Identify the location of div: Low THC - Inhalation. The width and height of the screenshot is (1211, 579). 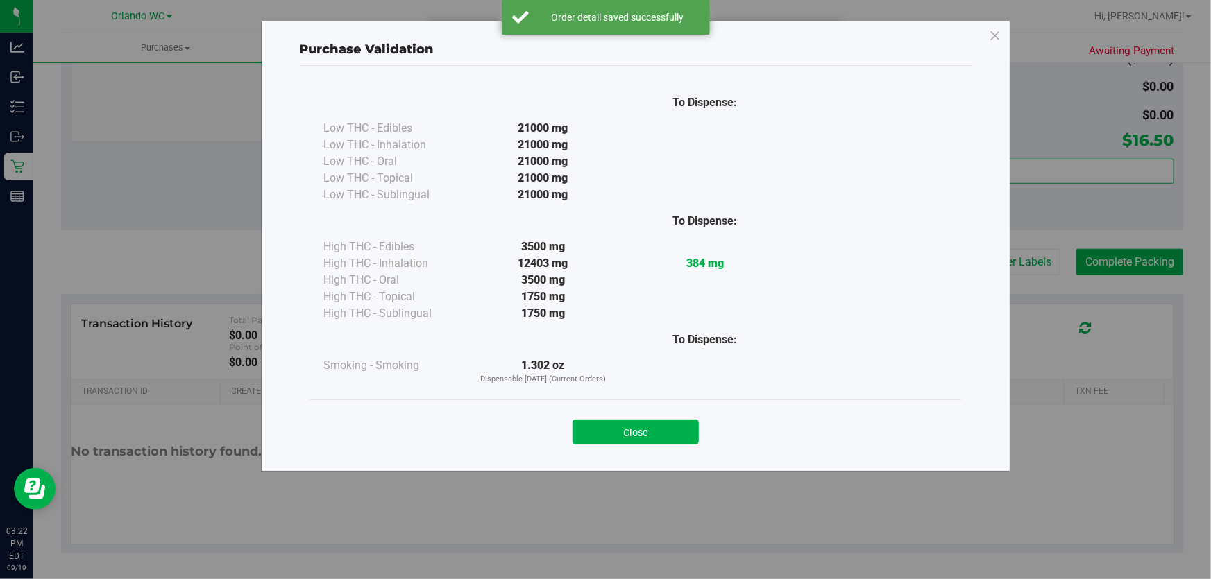
(393, 145).